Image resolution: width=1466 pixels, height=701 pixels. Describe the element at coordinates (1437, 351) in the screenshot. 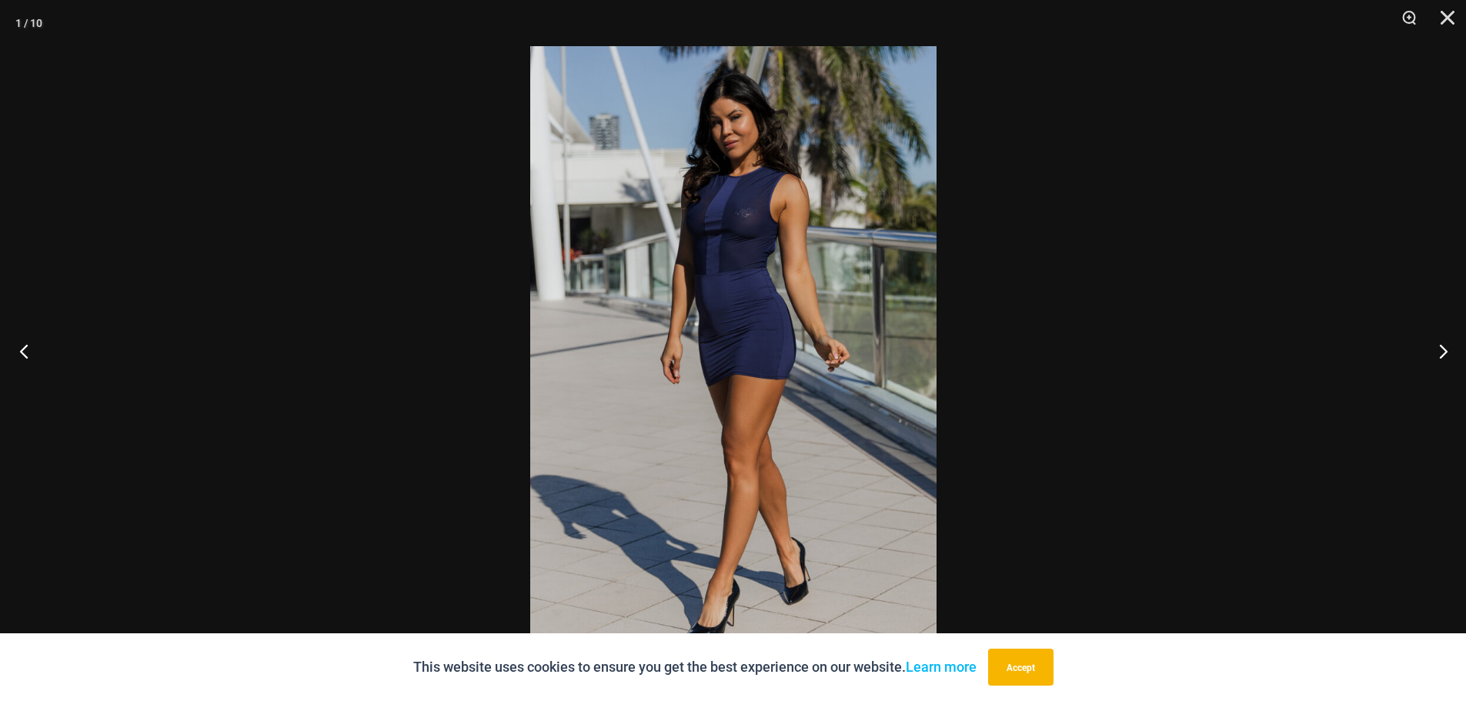

I see `button: Next` at that location.